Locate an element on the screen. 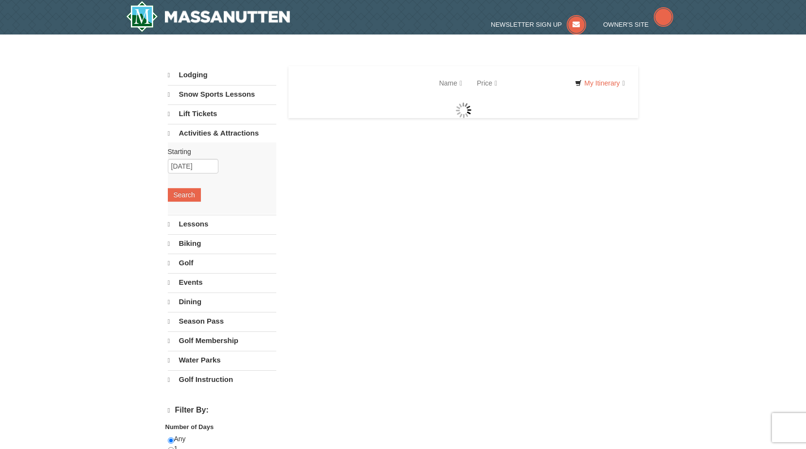 This screenshot has width=806, height=449. span: Owner's Site is located at coordinates (626, 24).